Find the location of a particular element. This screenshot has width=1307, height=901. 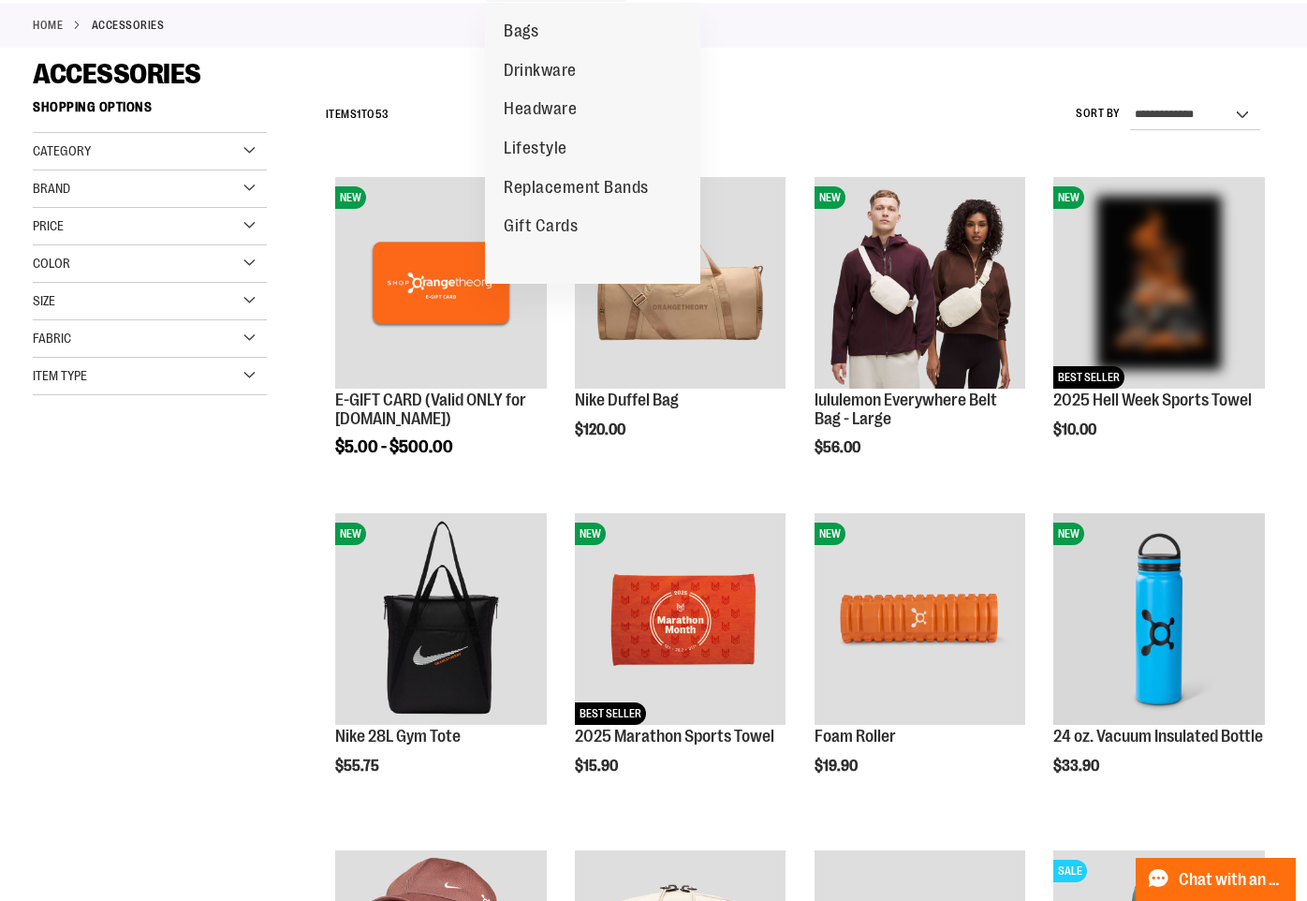

span: $56.00 is located at coordinates (839, 448).